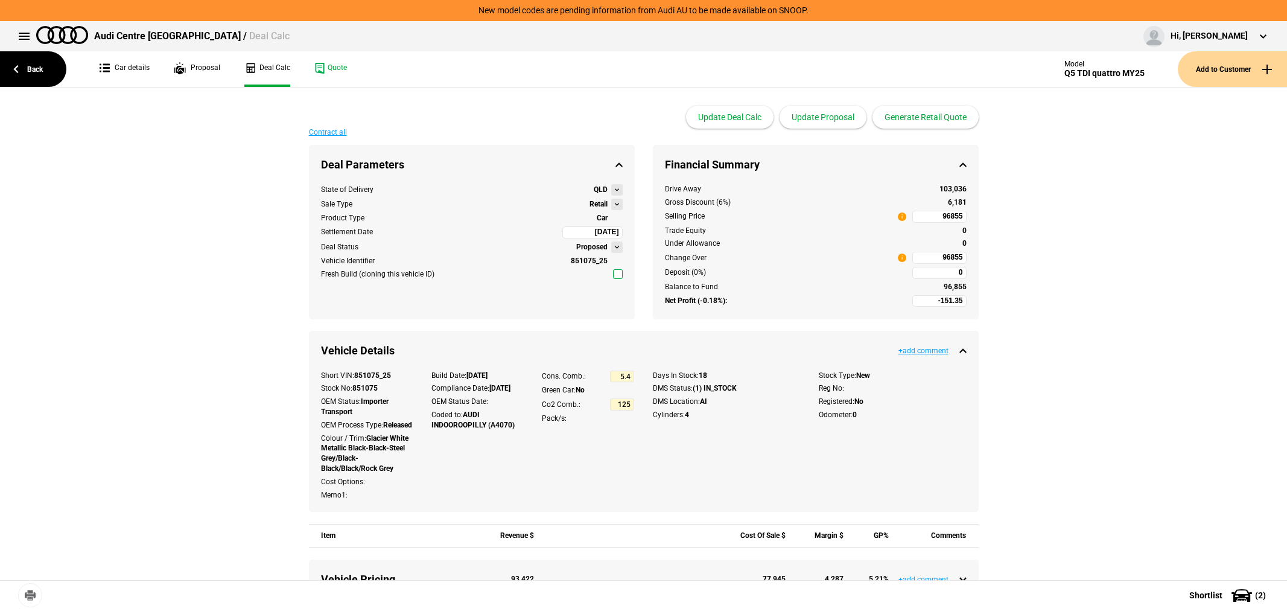 The image size is (1287, 611). Describe the element at coordinates (786, 202) in the screenshot. I see `div: Gross Discount (6%)` at that location.